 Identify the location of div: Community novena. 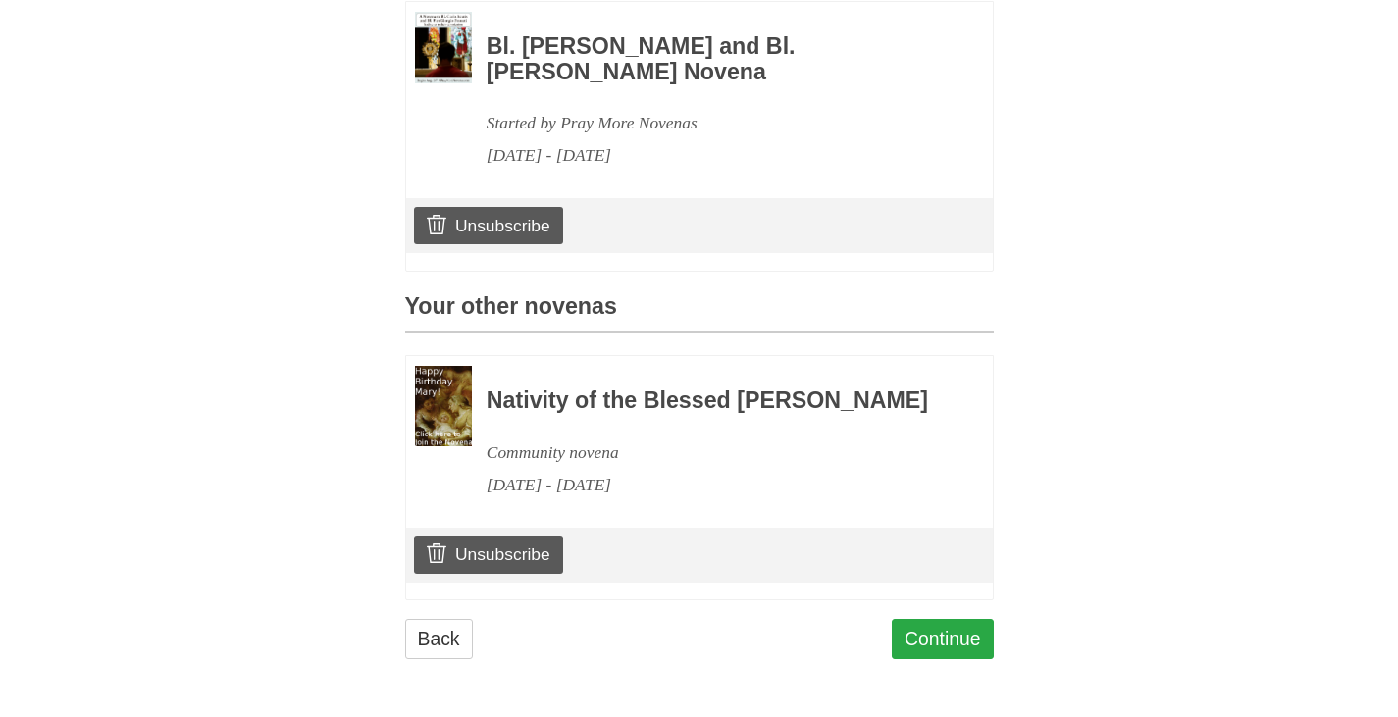
(713, 452).